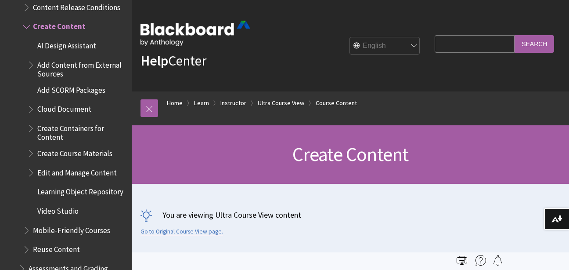 Image resolution: width=569 pixels, height=270 pixels. I want to click on img: Follow this page, so click(498, 260).